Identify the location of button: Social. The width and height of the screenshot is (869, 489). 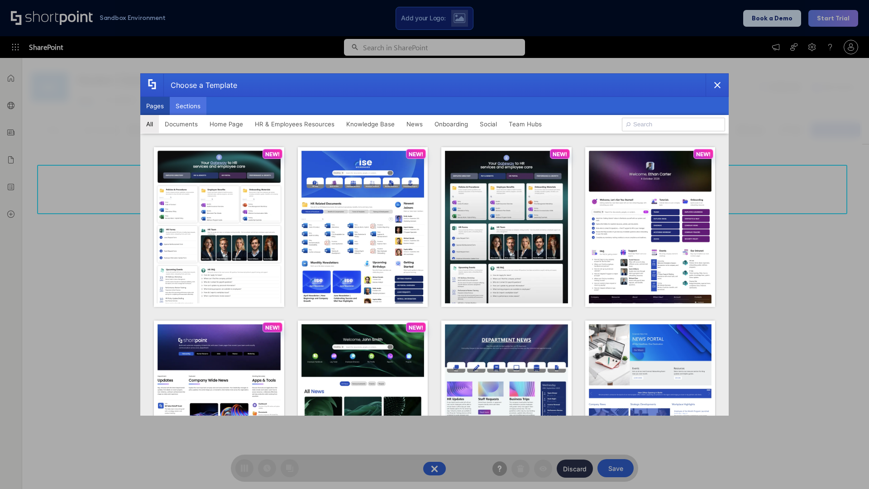
(489, 124).